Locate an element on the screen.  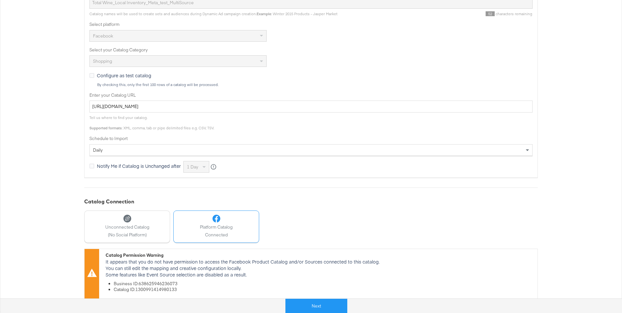
span: Tell us where to find your catalog. : XML, comma, tab or pipe delimited files e.g. CSV, TSV. is located at coordinates (152, 123).